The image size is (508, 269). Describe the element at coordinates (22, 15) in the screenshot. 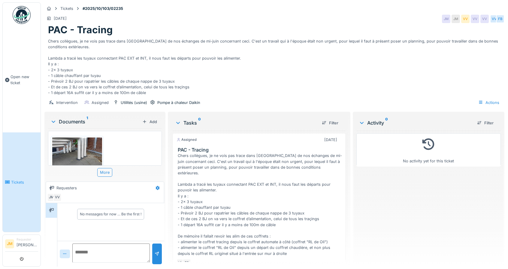

I see `img: Badge_color-CXgf-gQk.svg` at that location.